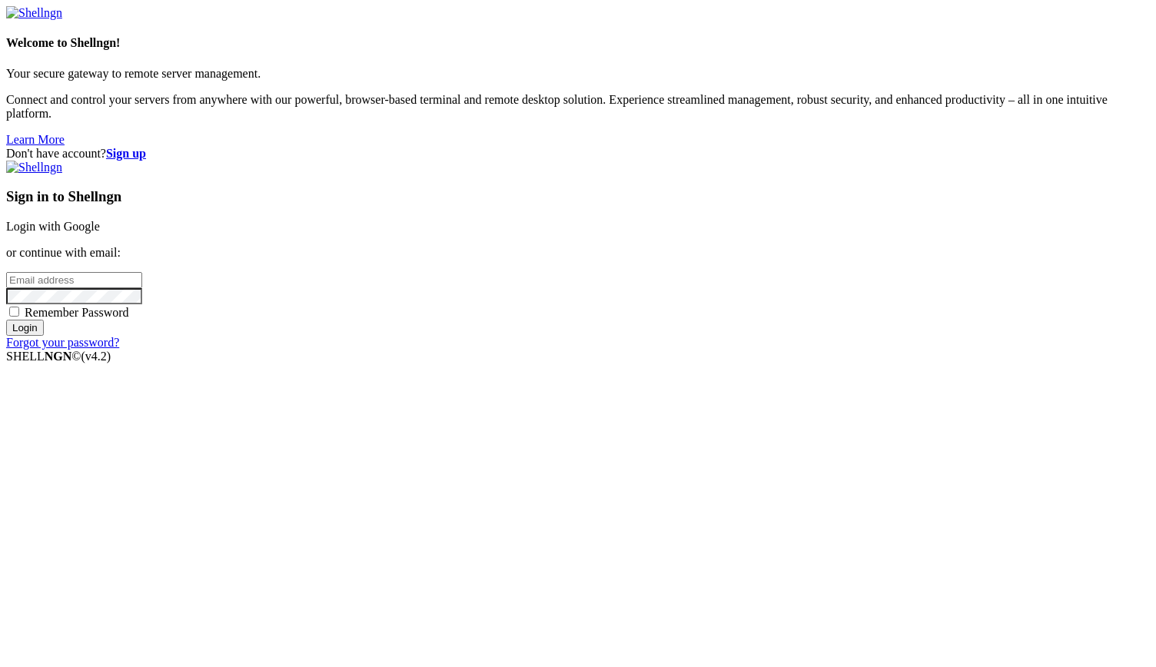  I want to click on a: Forgot your password?, so click(62, 342).